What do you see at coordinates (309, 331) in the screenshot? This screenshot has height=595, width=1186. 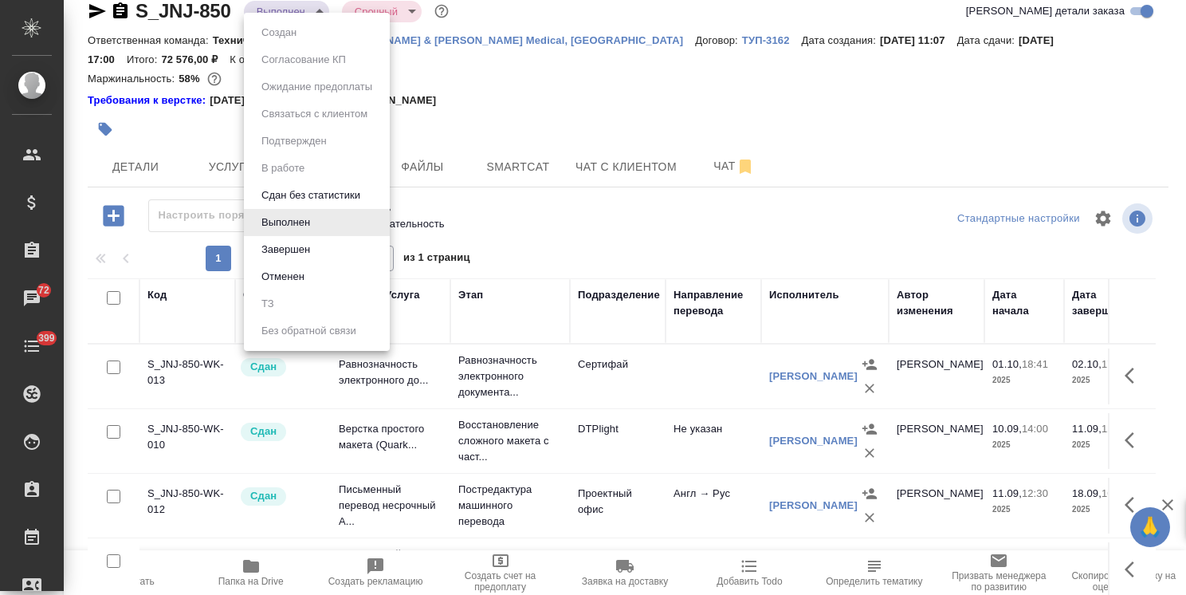 I see `button: Без обратной связи` at bounding box center [309, 331].